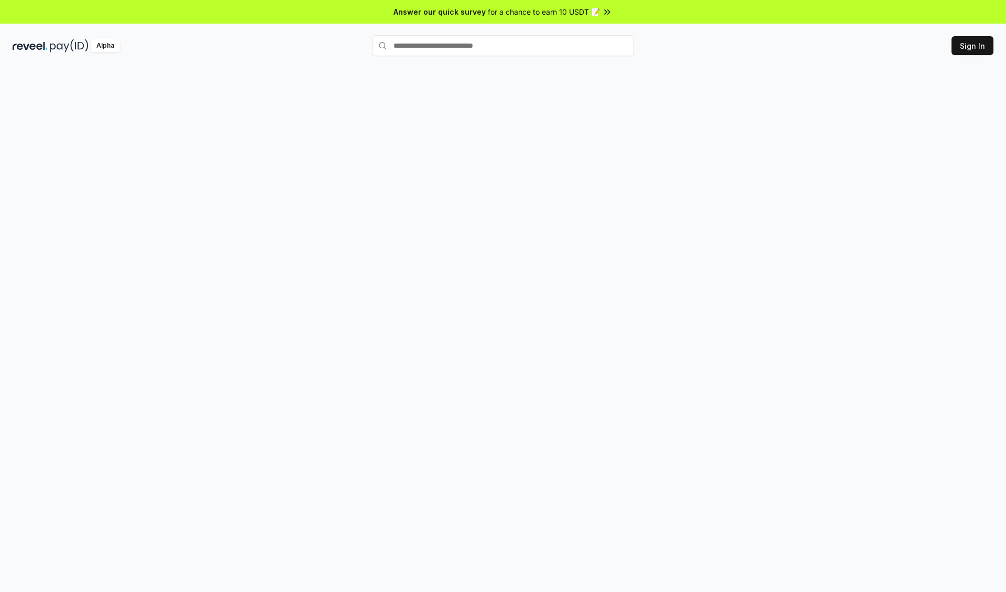  Describe the element at coordinates (105, 46) in the screenshot. I see `div: Alpha` at that location.